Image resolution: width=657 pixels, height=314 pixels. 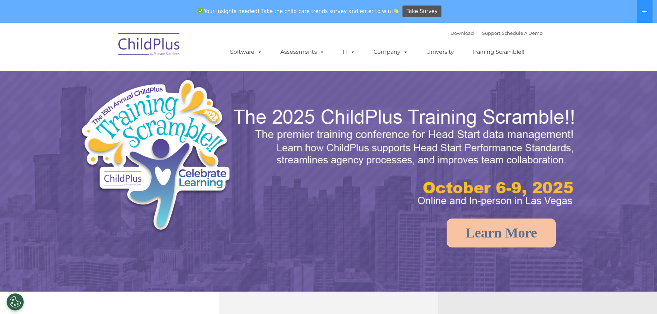 I want to click on span: Take Survey, so click(x=422, y=11).